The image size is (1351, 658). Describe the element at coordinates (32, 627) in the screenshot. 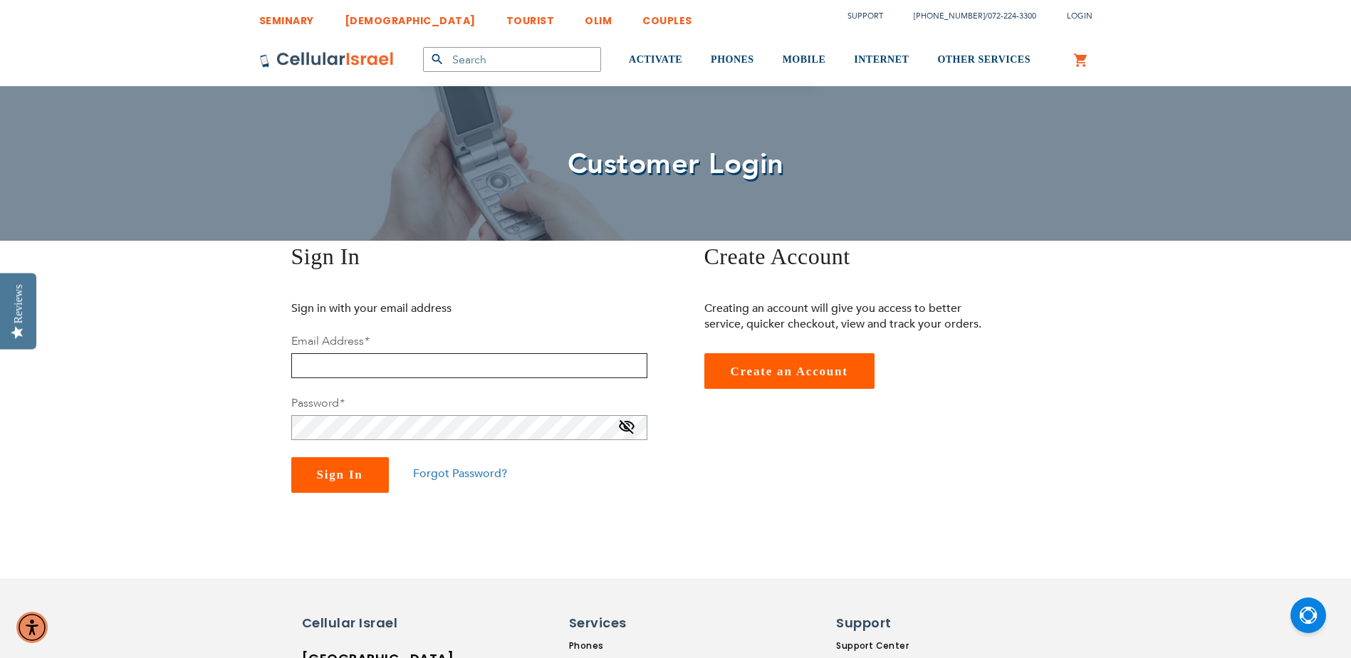

I see `div: Accessibility Menu` at that location.